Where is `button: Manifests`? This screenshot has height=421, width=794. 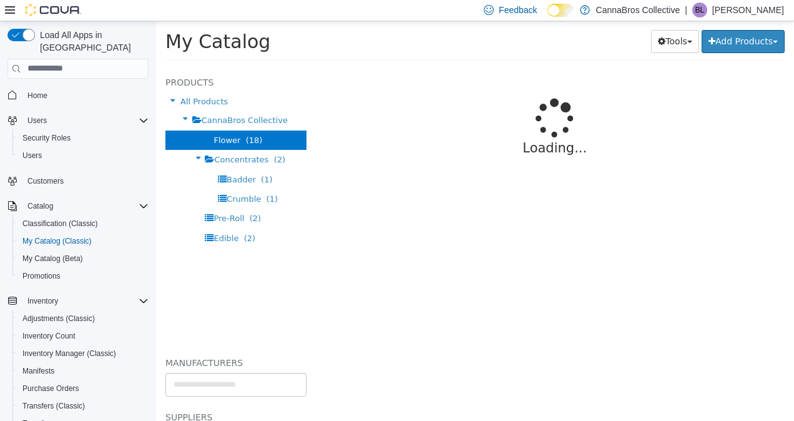 button: Manifests is located at coordinates (83, 371).